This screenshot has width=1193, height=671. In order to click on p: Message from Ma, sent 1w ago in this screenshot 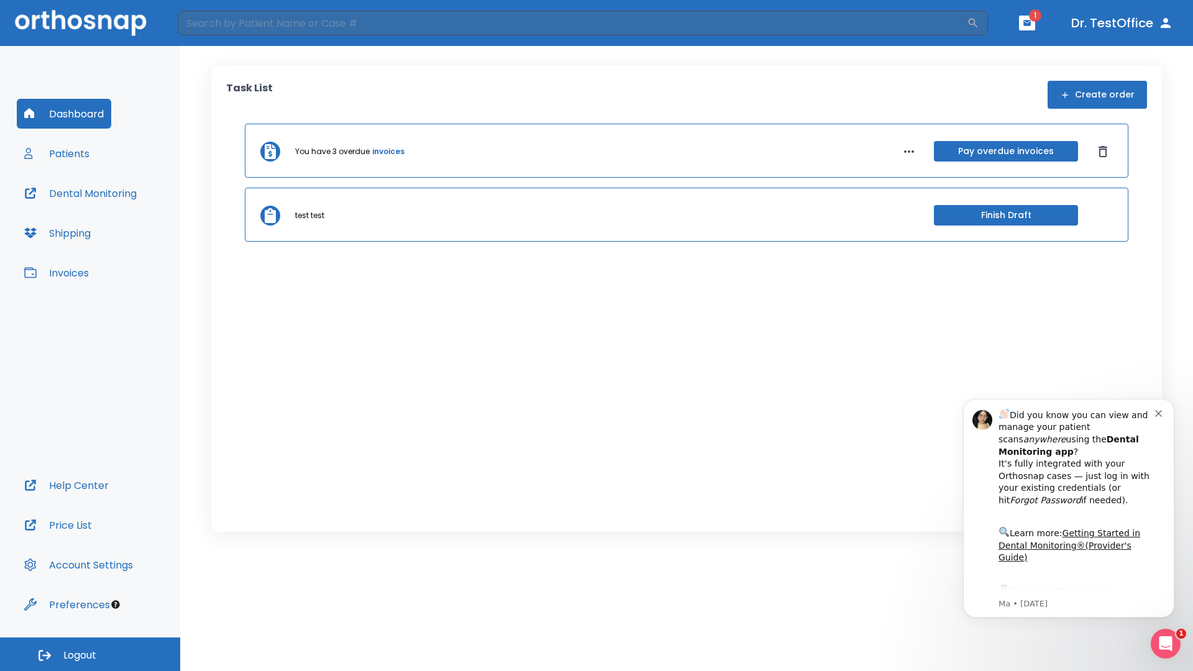, I will do `click(132, 224)`.